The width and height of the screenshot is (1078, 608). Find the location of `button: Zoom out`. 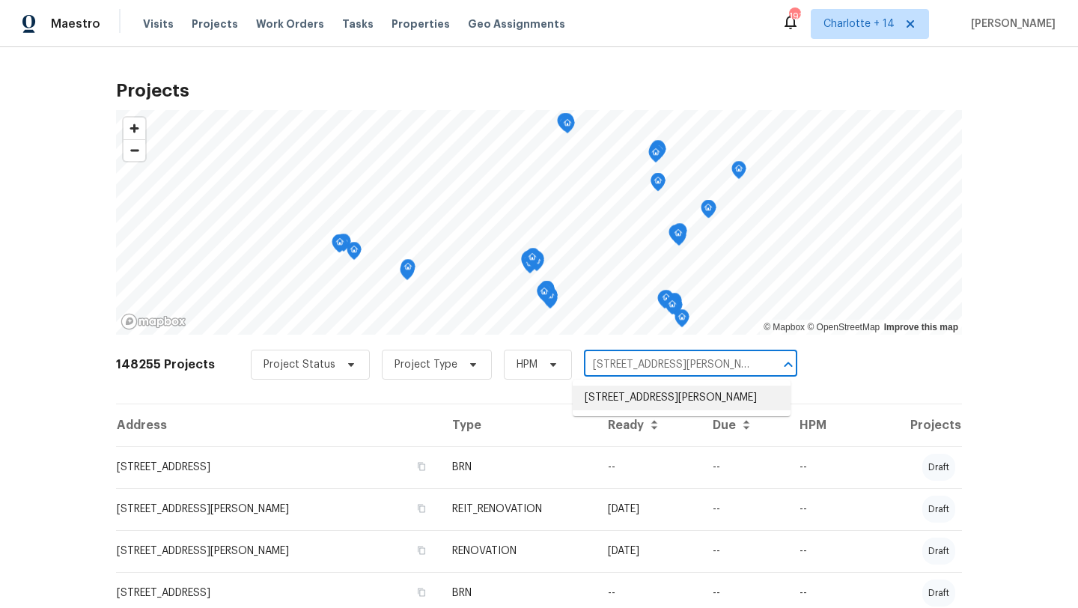

button: Zoom out is located at coordinates (134, 150).